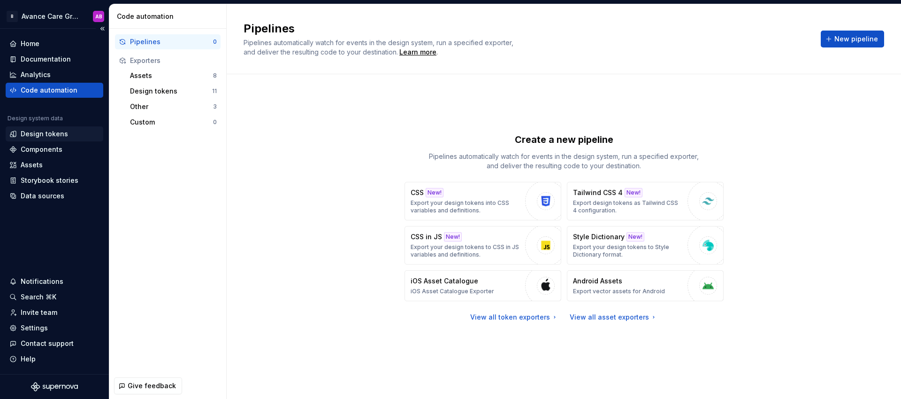  I want to click on div: View all token exporters, so click(514, 317).